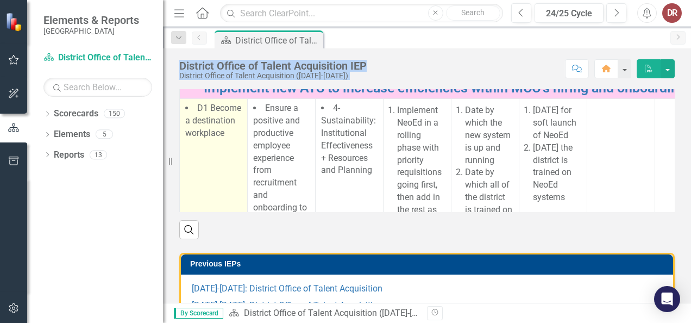  What do you see at coordinates (361, 13) in the screenshot?
I see `input: Search ClearPoint...` at bounding box center [361, 13].